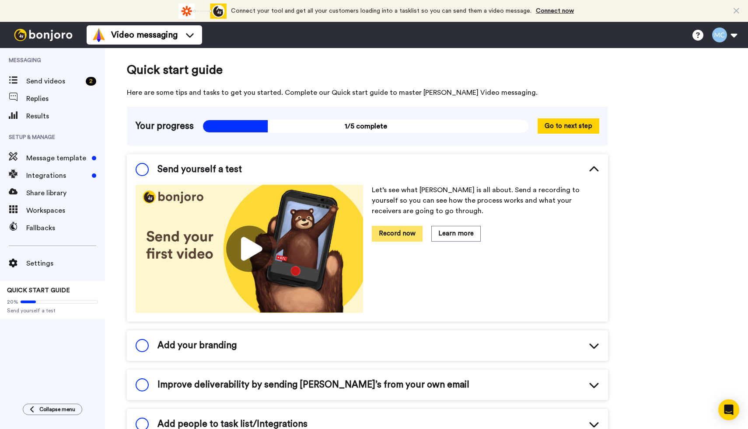  I want to click on a: Connect now, so click(554, 11).